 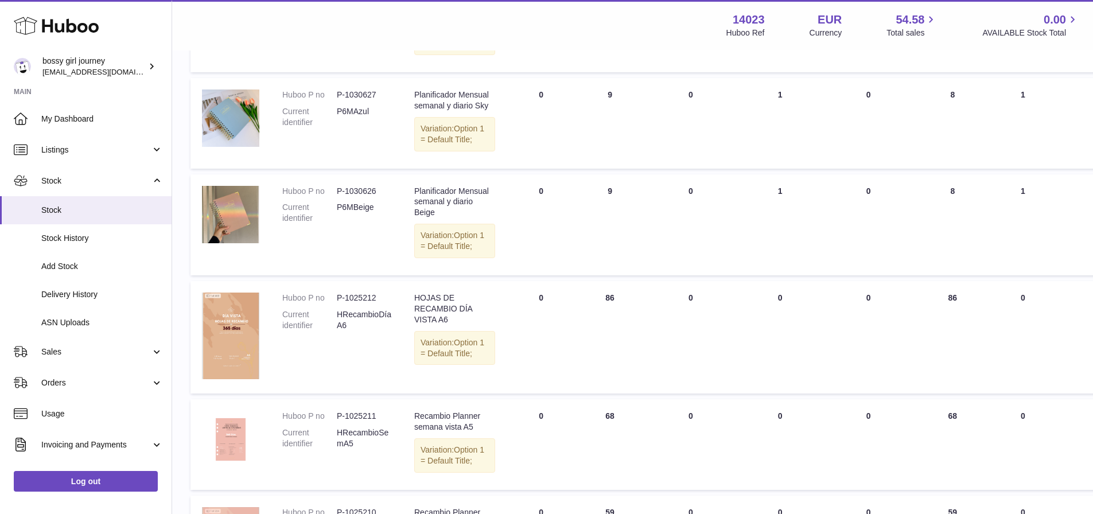 What do you see at coordinates (364, 416) in the screenshot?
I see `dd: P-1025211` at bounding box center [364, 416].